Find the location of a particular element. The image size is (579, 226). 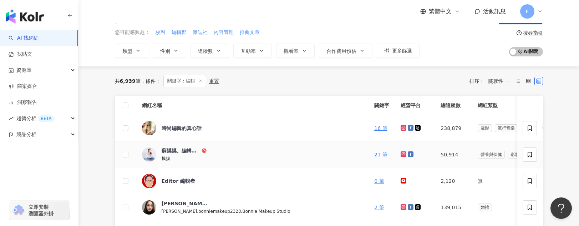

span: 內容管理 is located at coordinates (223, 32).